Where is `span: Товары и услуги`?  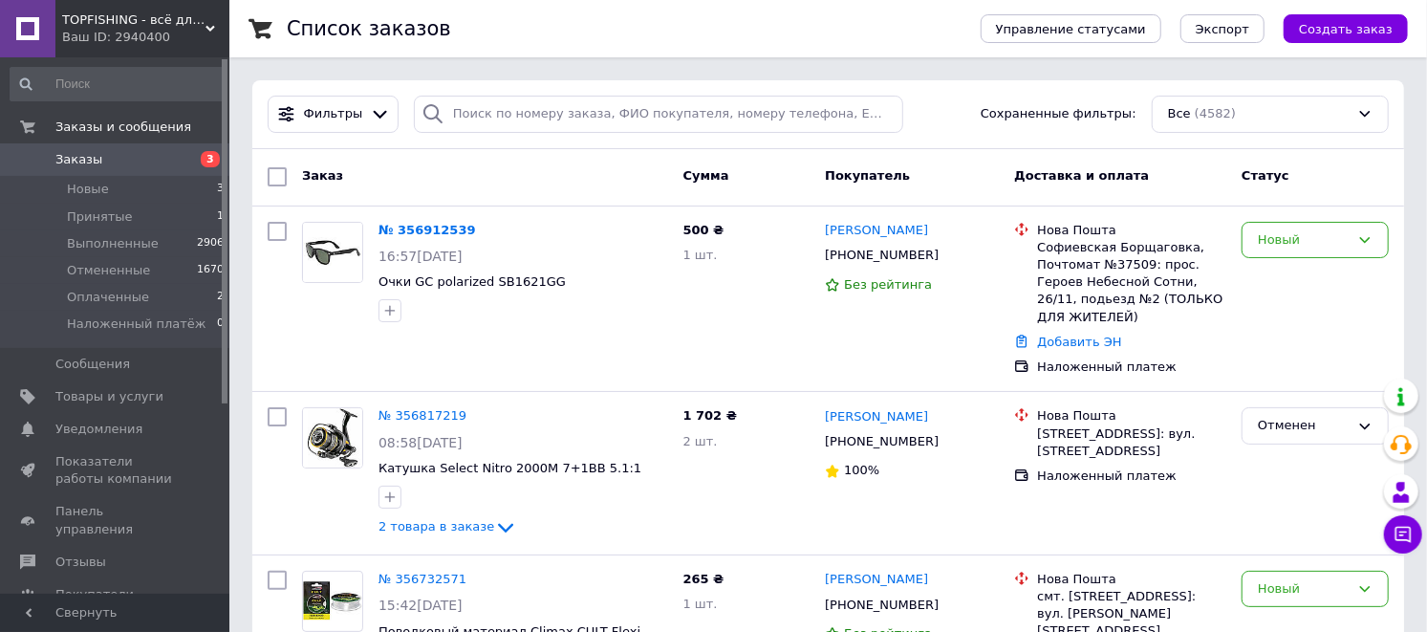
span: Товары и услуги is located at coordinates (109, 397).